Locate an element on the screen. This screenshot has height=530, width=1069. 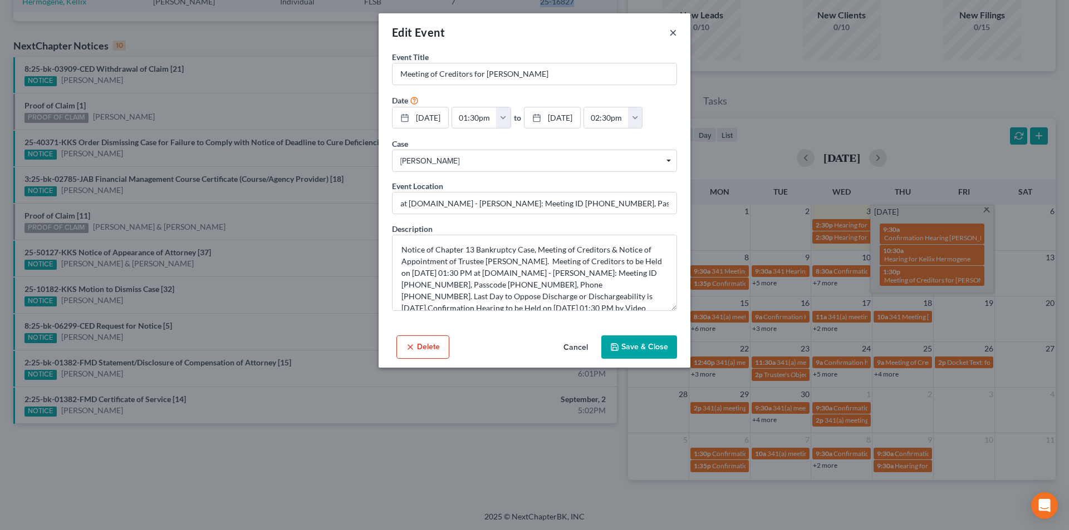
button: Delete is located at coordinates (422, 347).